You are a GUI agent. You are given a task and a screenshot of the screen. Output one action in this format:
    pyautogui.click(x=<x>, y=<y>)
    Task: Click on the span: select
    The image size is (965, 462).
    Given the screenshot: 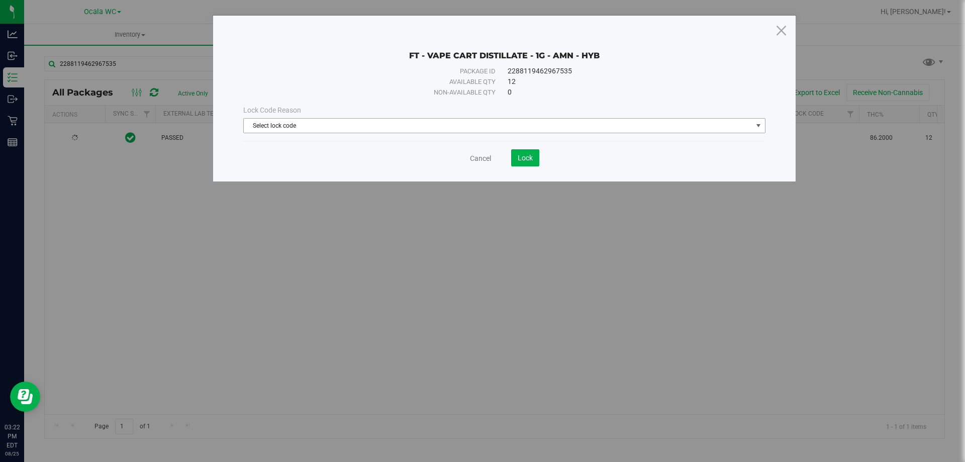 What is the action you would take?
    pyautogui.click(x=759, y=126)
    